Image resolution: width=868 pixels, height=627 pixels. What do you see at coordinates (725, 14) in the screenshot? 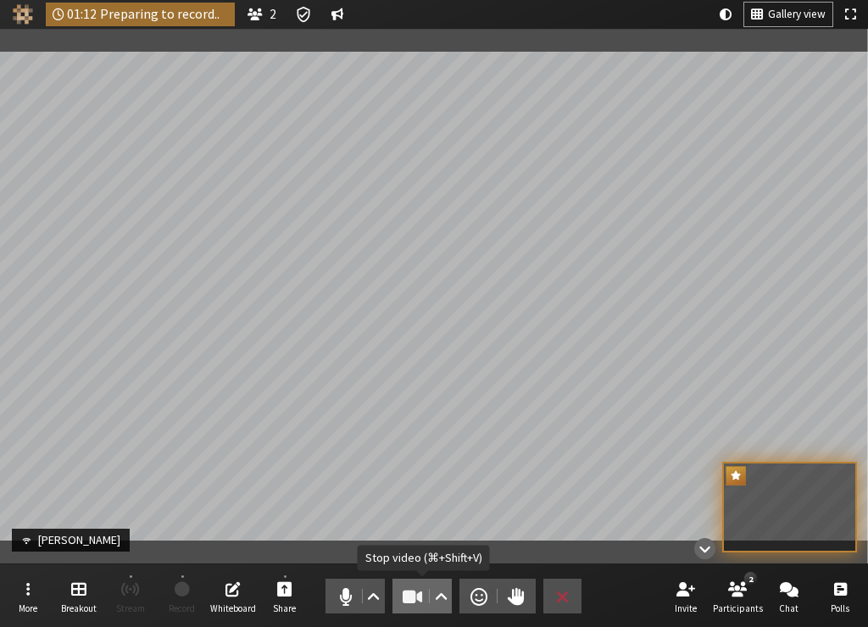
I see `button: Using system theme` at bounding box center [725, 14].